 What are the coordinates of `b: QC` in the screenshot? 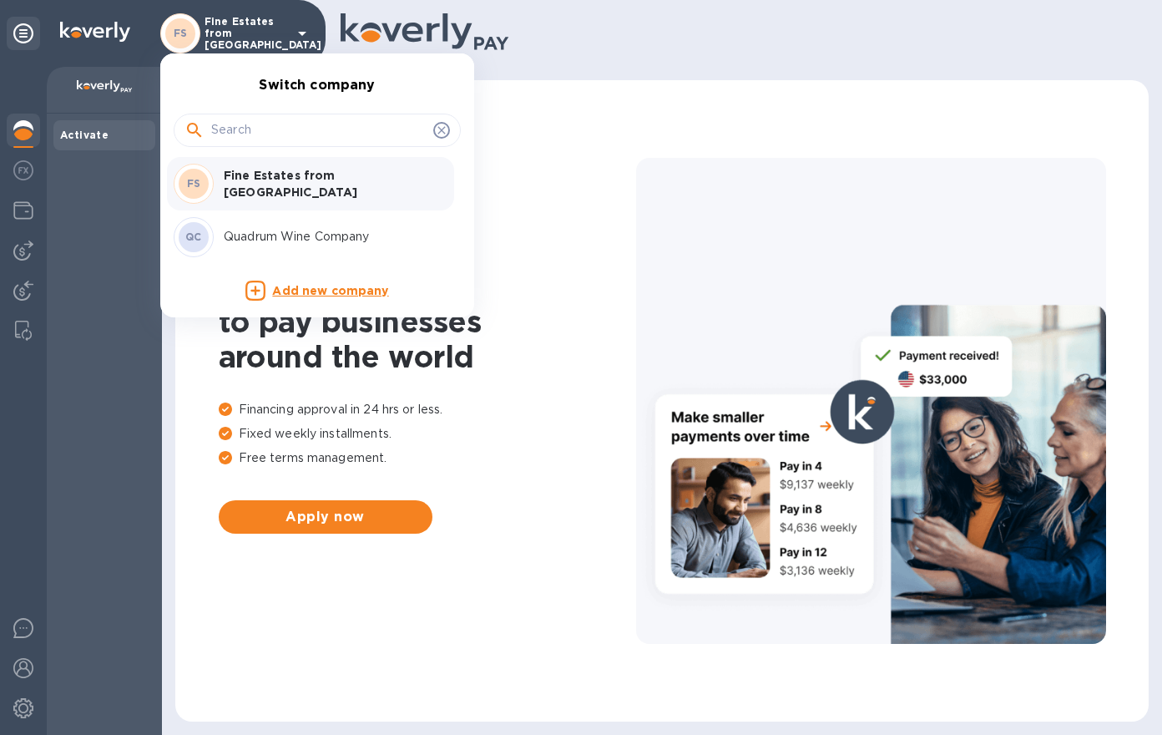 It's located at (194, 236).